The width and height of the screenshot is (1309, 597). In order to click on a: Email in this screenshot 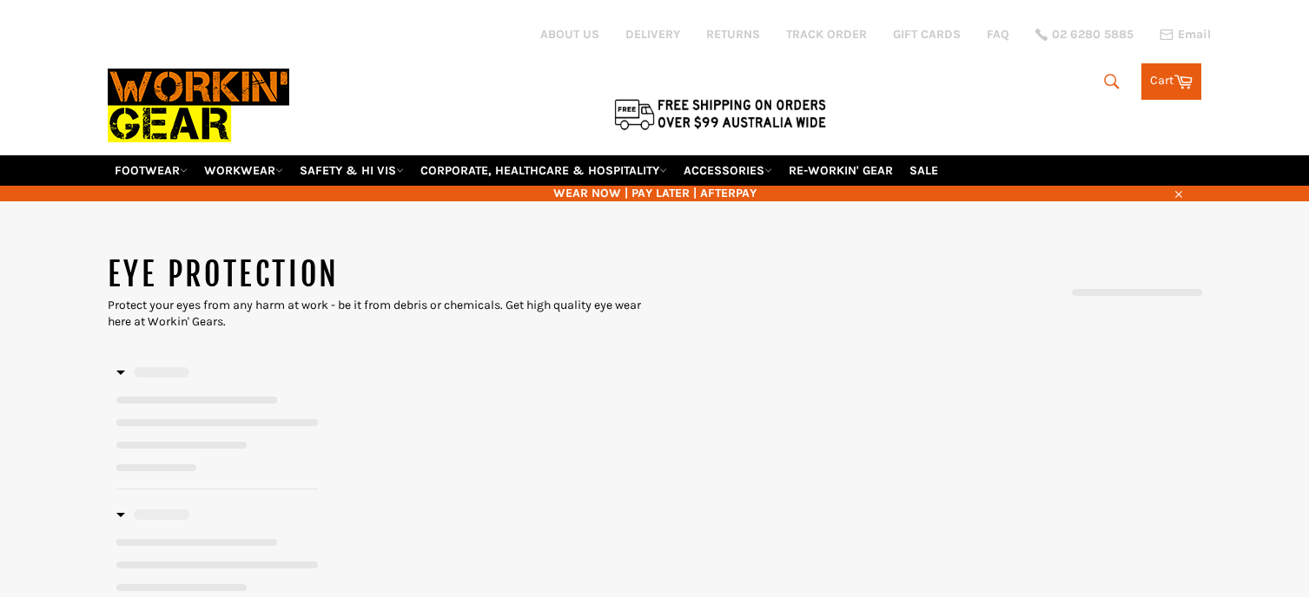, I will do `click(1184, 35)`.